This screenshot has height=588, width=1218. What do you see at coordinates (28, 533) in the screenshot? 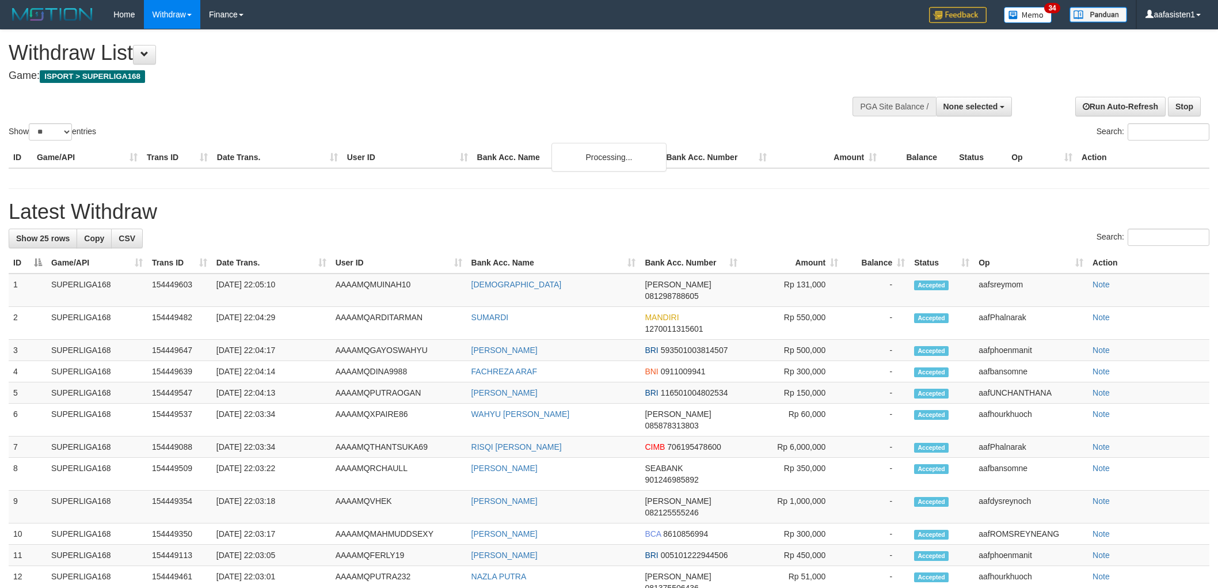
I see `td: 10` at bounding box center [28, 533].